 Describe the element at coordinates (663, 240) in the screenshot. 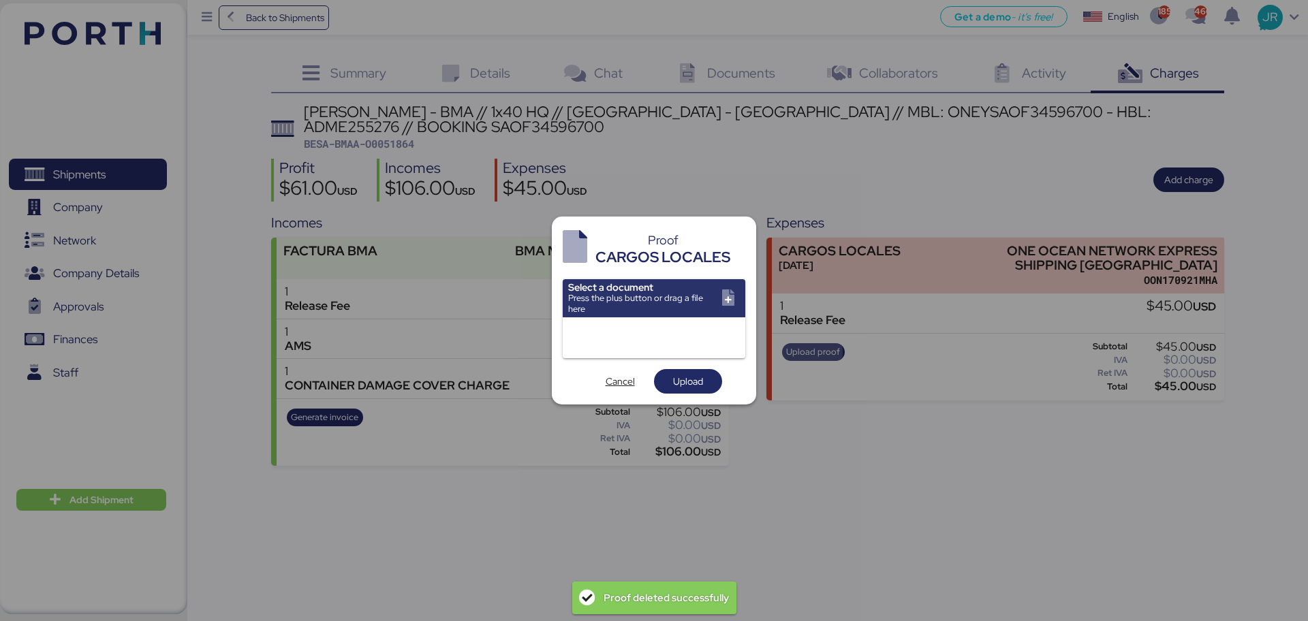

I see `div: Proof` at that location.